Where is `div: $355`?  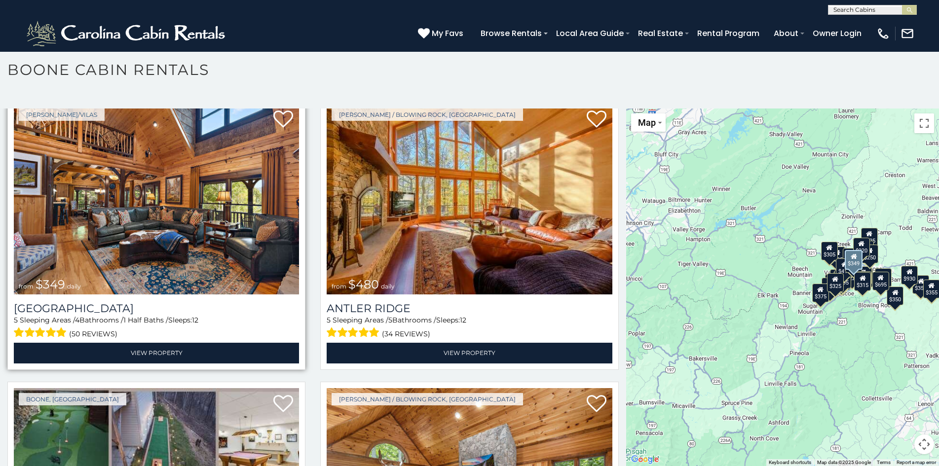
div: $355 is located at coordinates (921, 284).